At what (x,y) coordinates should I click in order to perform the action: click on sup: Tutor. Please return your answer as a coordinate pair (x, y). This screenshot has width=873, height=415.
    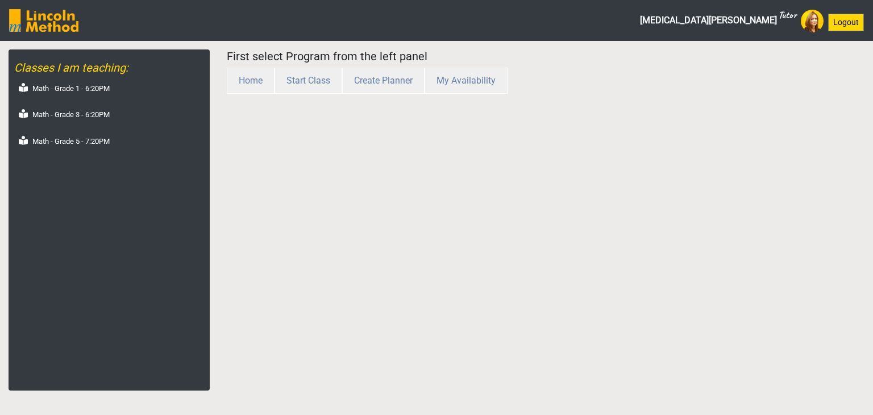
    Looking at the image, I should click on (788, 15).